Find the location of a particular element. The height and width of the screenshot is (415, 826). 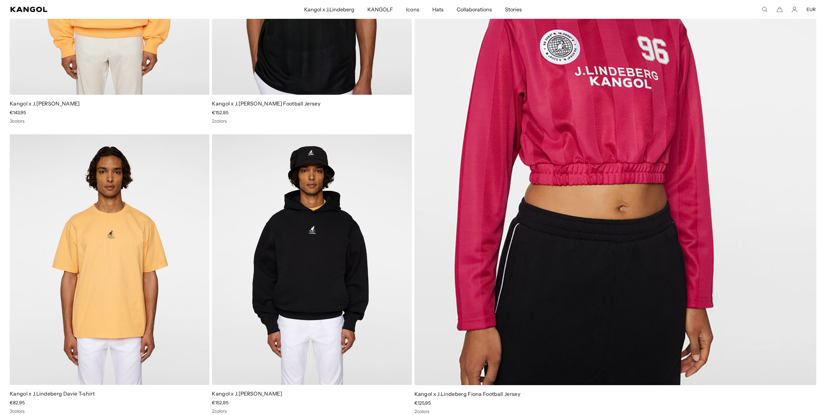

a: Account is located at coordinates (794, 9).